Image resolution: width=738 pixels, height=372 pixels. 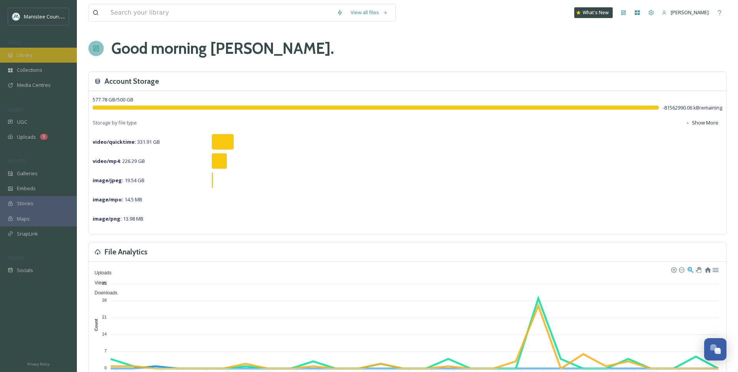 I want to click on a: Privacy Policy, so click(x=38, y=364).